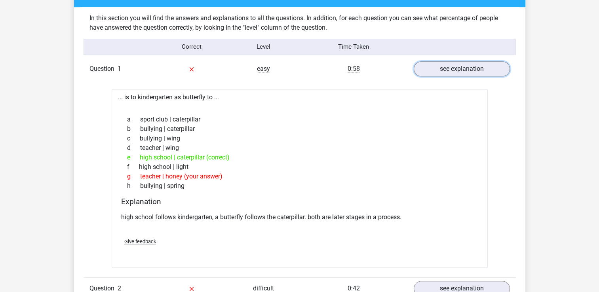 This screenshot has height=292, width=599. Describe the element at coordinates (300, 176) in the screenshot. I see `div: teacher | honey (your answer)` at that location.